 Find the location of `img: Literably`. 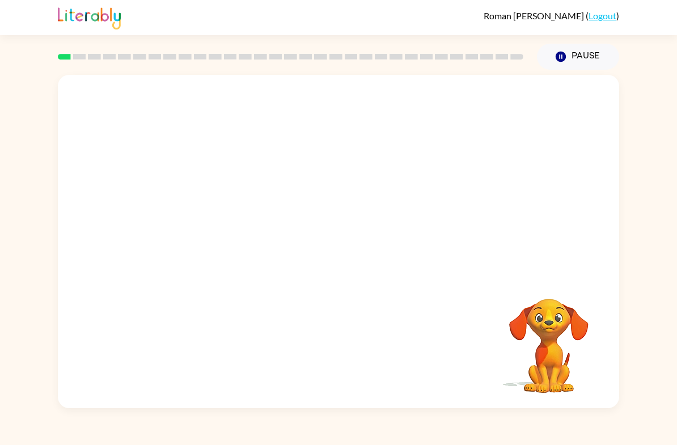

img: Literably is located at coordinates (89, 17).